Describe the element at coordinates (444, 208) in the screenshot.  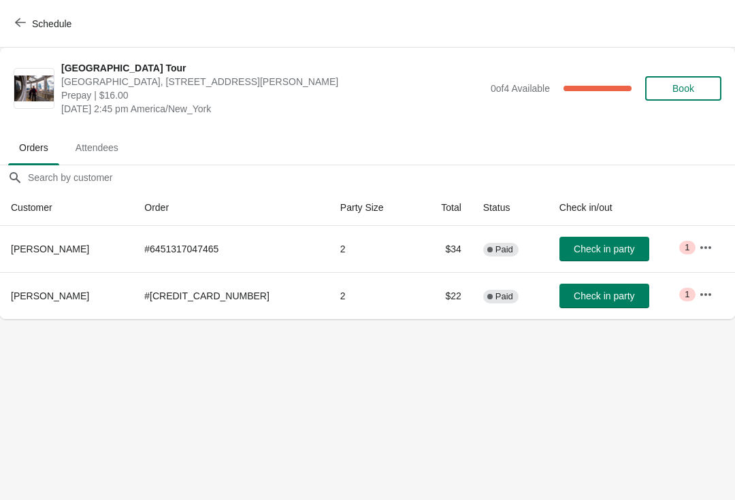
I see `th: Total` at that location.